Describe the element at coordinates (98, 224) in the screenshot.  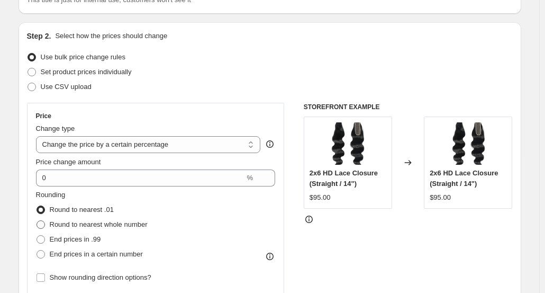
I see `span: Round to nearest whole number` at that location.